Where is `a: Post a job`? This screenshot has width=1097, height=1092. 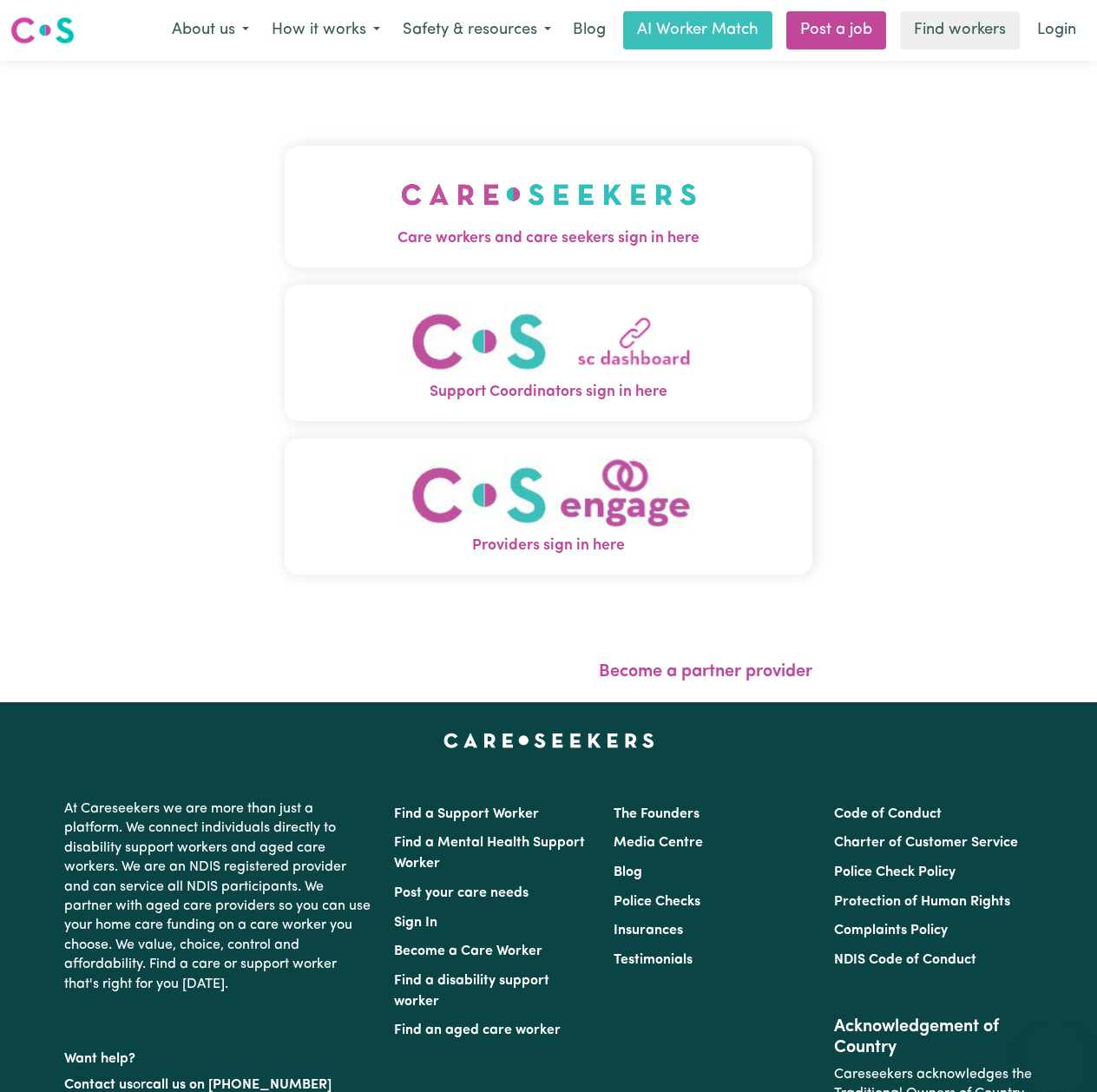
a: Post a job is located at coordinates (835, 30).